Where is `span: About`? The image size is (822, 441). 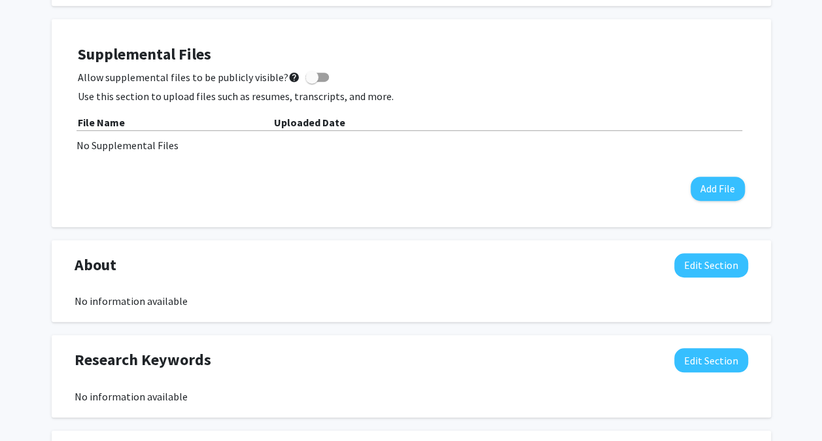
span: About is located at coordinates (95, 265).